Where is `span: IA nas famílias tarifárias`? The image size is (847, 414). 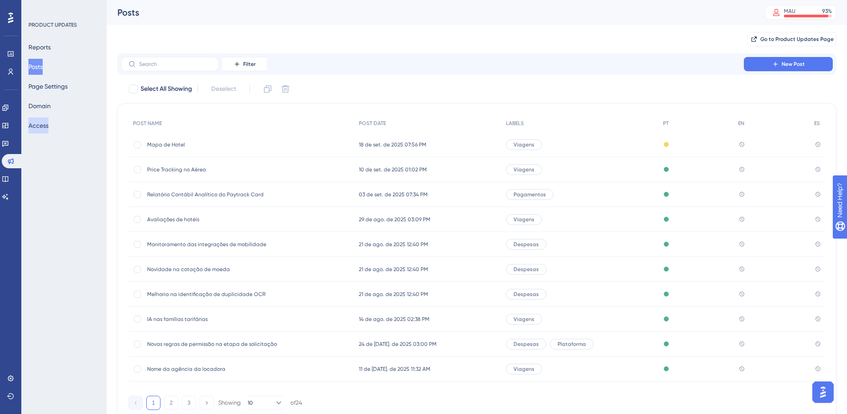 span: IA nas famílias tarifárias is located at coordinates (218, 319).